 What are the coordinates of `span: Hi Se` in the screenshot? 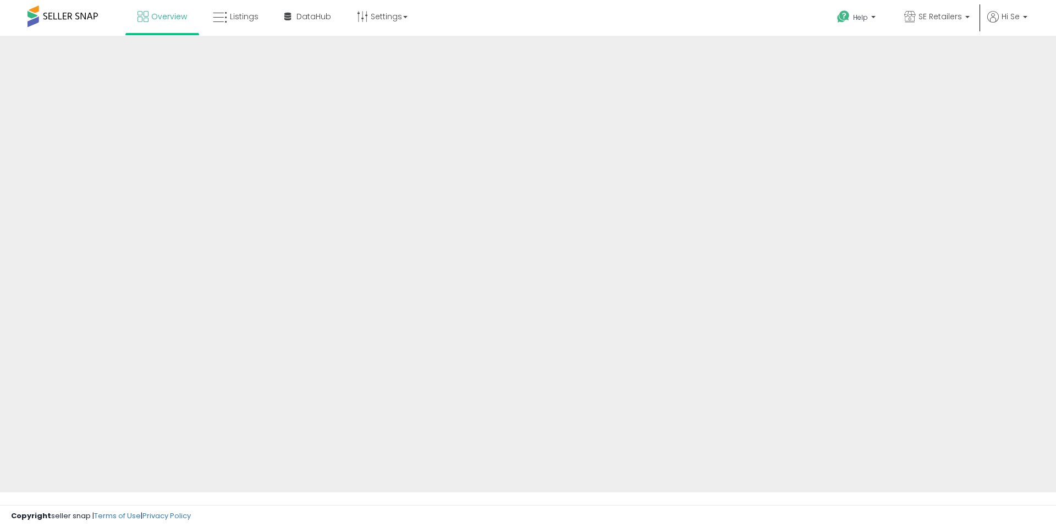 It's located at (1011, 17).